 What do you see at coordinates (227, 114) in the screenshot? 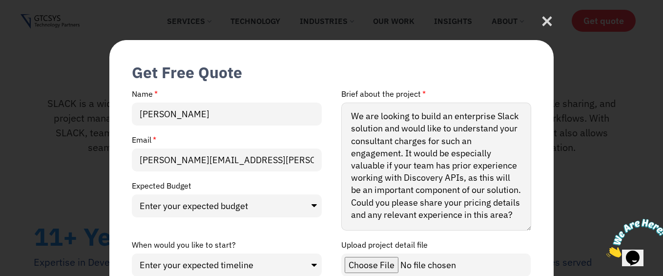
I see `input: Enter your full name` at bounding box center [227, 114].